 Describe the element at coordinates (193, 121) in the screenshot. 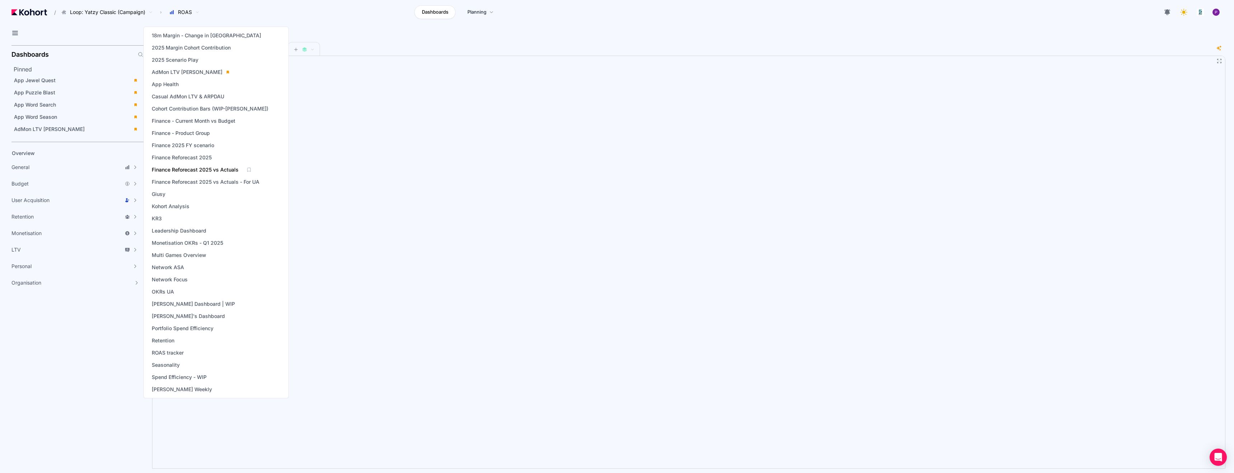

I see `a: Finance - Current Month vs Budget` at that location.